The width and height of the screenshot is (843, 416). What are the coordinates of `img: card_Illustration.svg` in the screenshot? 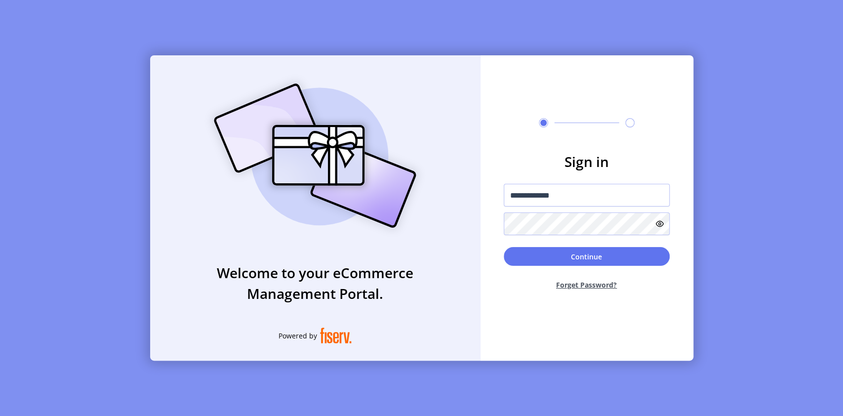 It's located at (315, 156).